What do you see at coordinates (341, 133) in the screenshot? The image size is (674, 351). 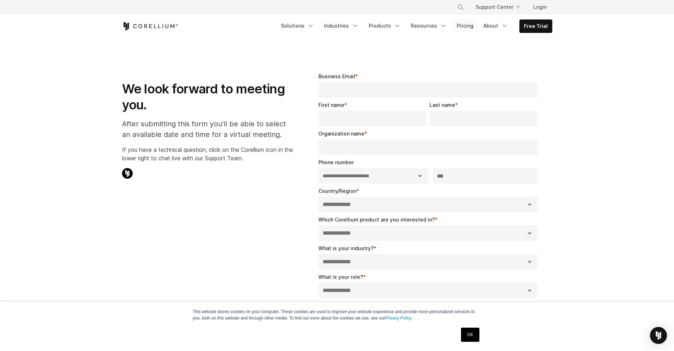 I see `span: Organization name` at bounding box center [341, 133].